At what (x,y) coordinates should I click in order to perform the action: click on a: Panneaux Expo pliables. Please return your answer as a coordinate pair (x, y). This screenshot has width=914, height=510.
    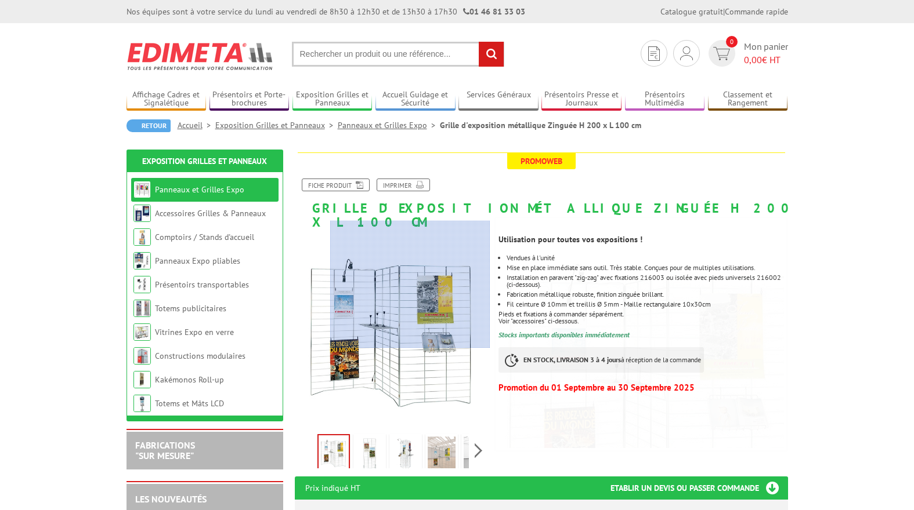
    Looking at the image, I should click on (197, 261).